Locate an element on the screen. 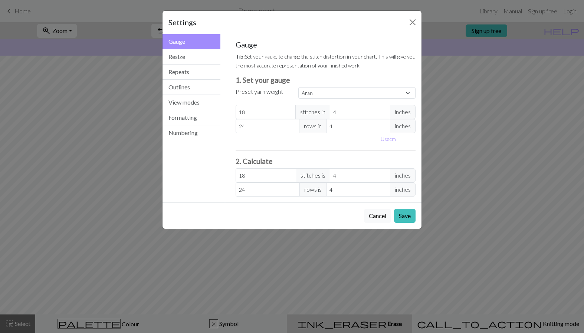 This screenshot has height=333, width=584. h5: Settings is located at coordinates (182, 22).